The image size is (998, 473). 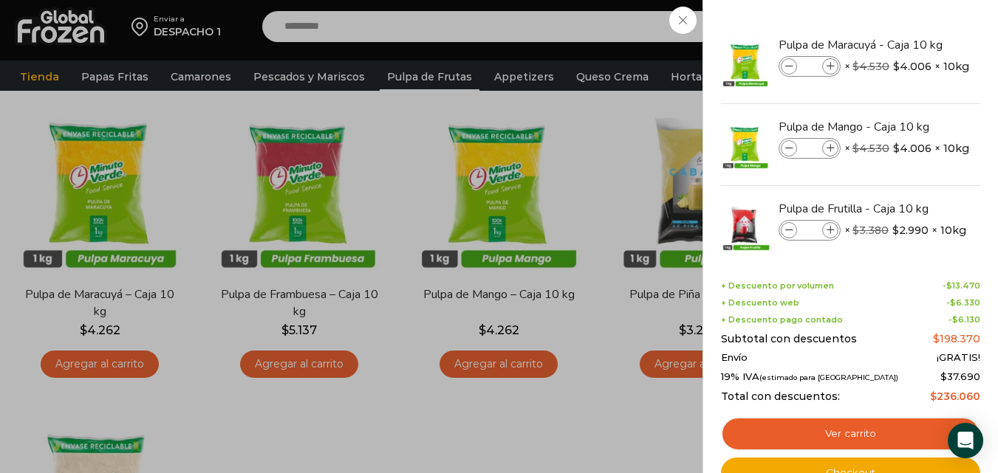 What do you see at coordinates (734, 358) in the screenshot?
I see `span: Envío` at bounding box center [734, 358].